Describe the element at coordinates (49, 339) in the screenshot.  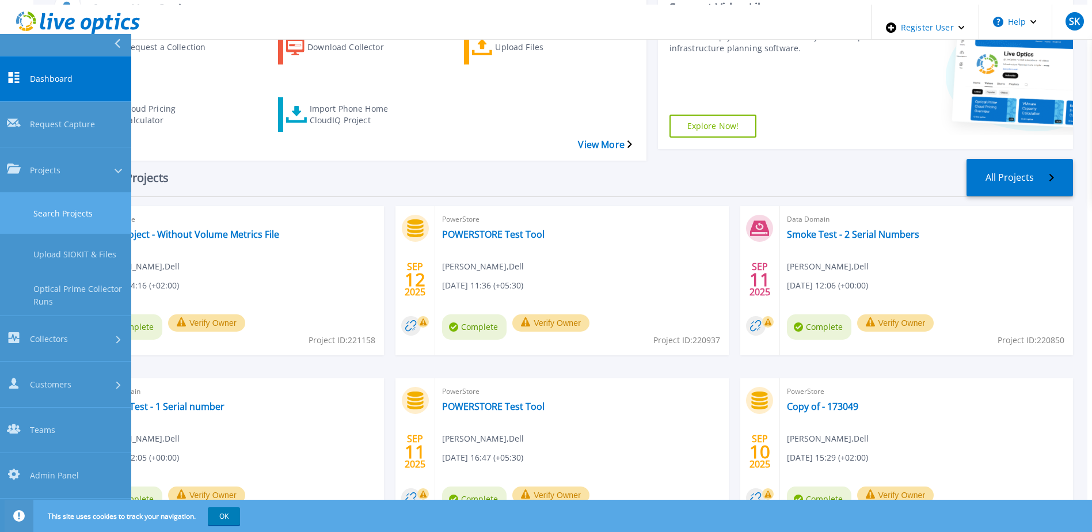
I see `span: Collectors` at that location.